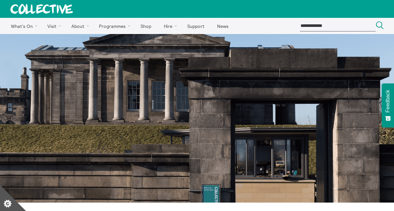 The width and height of the screenshot is (394, 211). Describe the element at coordinates (223, 26) in the screenshot. I see `a: News` at that location.